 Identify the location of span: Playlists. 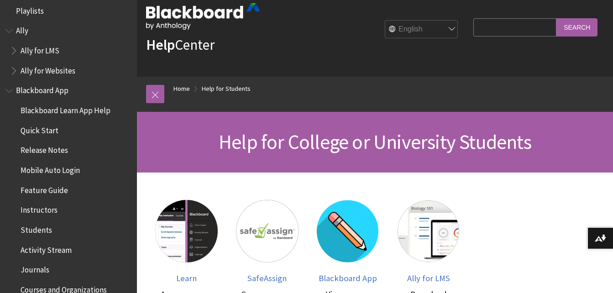
(30, 9).